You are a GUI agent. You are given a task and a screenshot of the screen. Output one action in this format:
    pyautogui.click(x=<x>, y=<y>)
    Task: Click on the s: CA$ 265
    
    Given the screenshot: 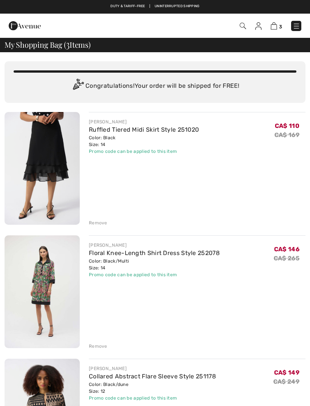 What is the action you would take?
    pyautogui.click(x=287, y=258)
    